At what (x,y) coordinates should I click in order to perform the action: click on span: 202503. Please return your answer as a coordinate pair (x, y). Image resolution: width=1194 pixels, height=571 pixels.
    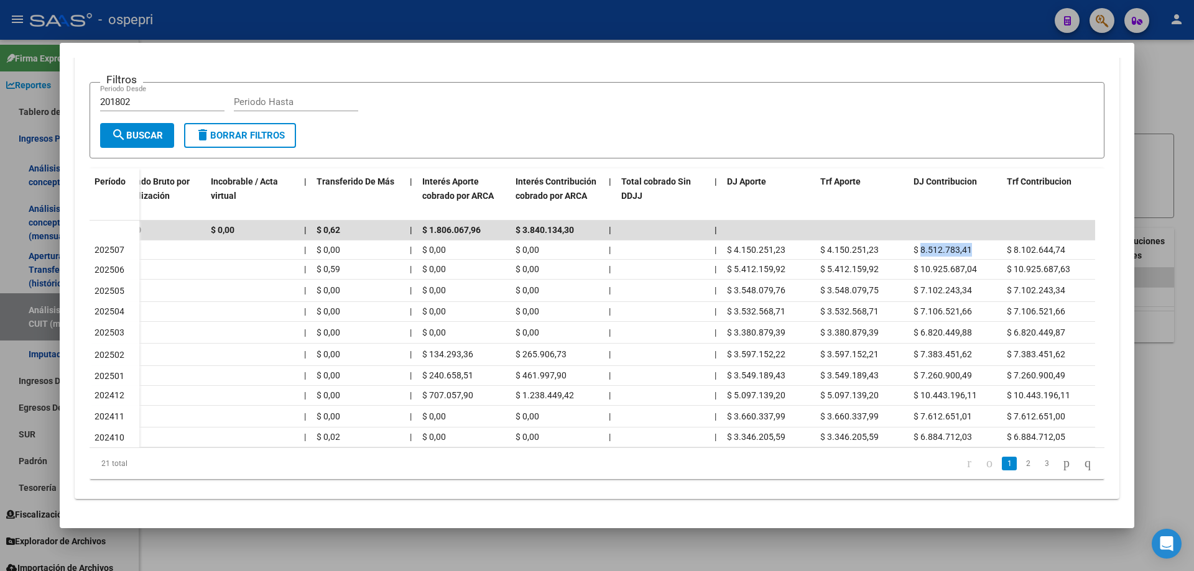
    Looking at the image, I should click on (109, 333).